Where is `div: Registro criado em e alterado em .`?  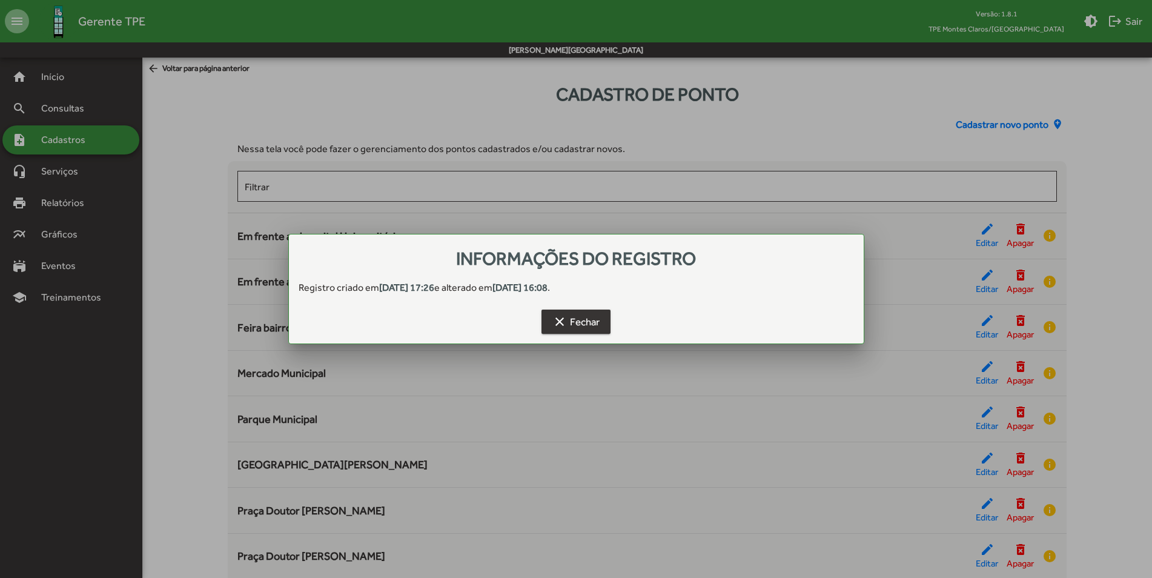 div: Registro criado em e alterado em . is located at coordinates (576, 288).